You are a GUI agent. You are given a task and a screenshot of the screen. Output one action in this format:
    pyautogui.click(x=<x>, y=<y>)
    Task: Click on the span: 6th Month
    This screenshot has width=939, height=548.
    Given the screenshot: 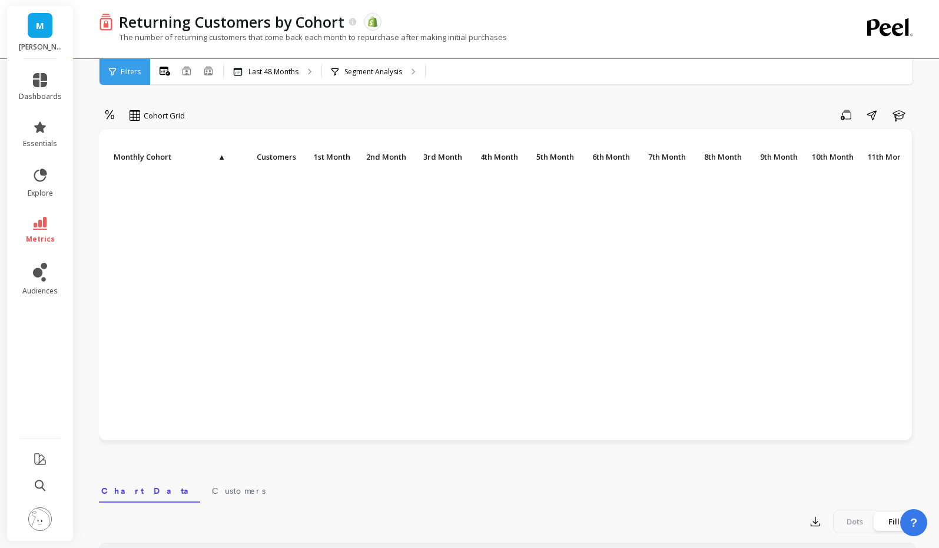 What is the action you would take?
    pyautogui.click(x=606, y=157)
    